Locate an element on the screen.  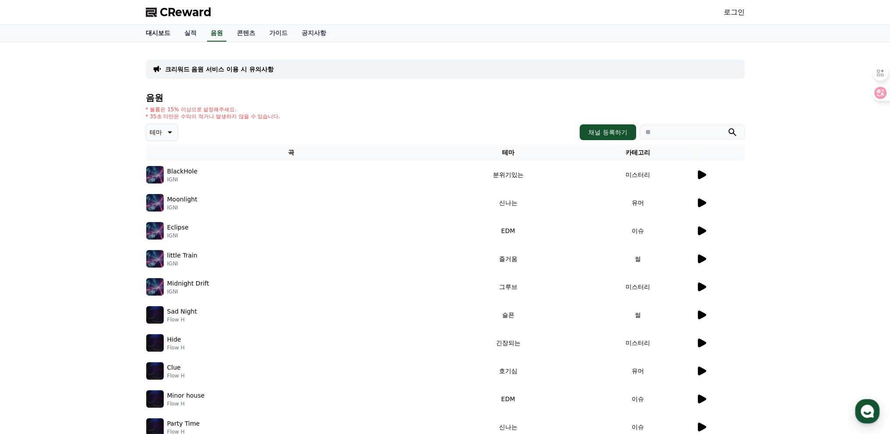
a: 로그인 is located at coordinates (734, 12).